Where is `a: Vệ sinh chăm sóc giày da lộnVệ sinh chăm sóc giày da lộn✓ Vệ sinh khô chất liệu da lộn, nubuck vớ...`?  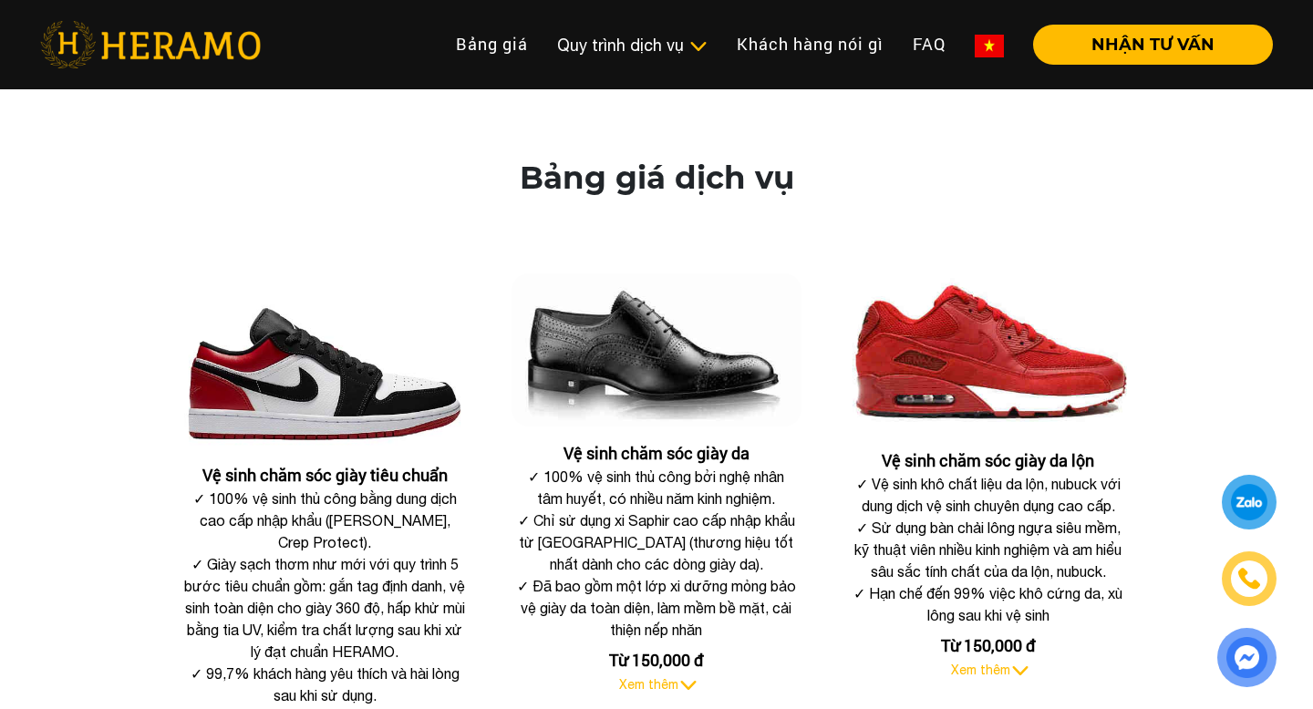 a: Vệ sinh chăm sóc giày da lộnVệ sinh chăm sóc giày da lộn✓ Vệ sinh khô chất liệu da lộn, nubuck vớ... is located at coordinates (988, 477).